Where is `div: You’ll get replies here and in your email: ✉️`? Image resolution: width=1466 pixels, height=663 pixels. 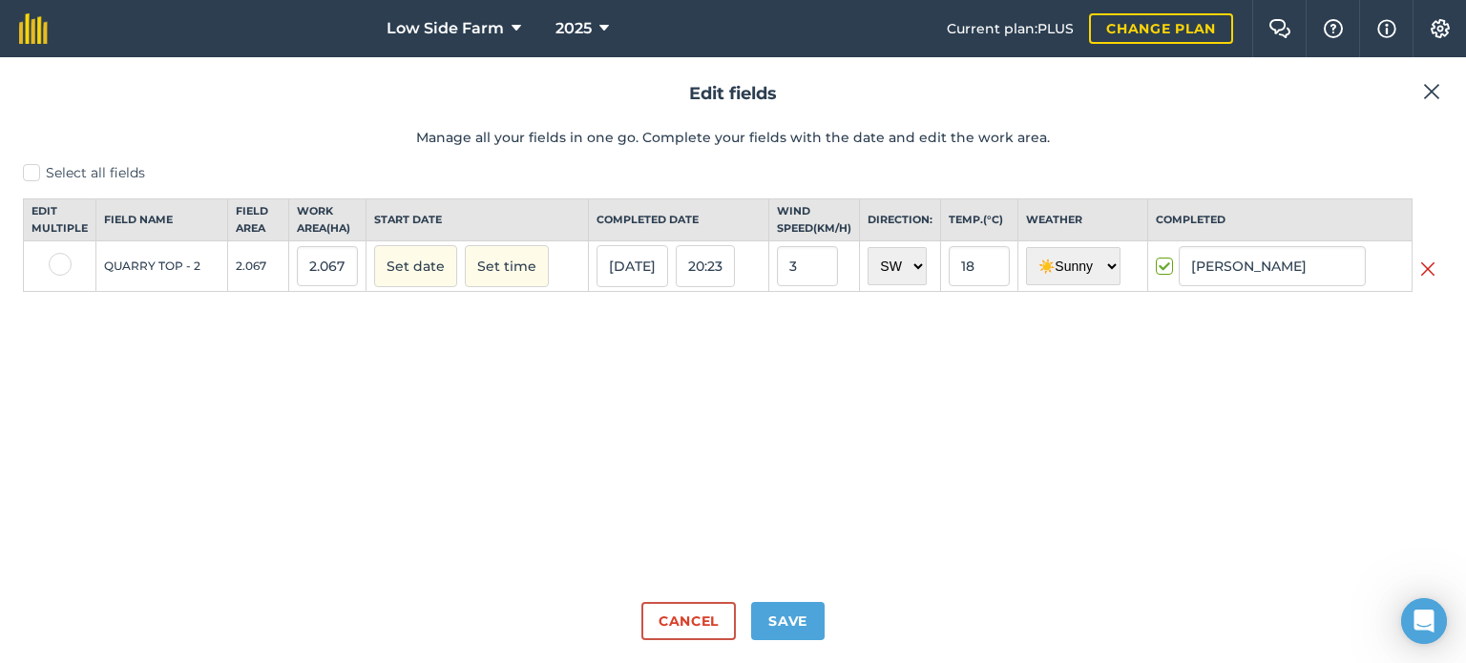
div: You’ll get replies here and in your email: ✉️ is located at coordinates (164, 134).